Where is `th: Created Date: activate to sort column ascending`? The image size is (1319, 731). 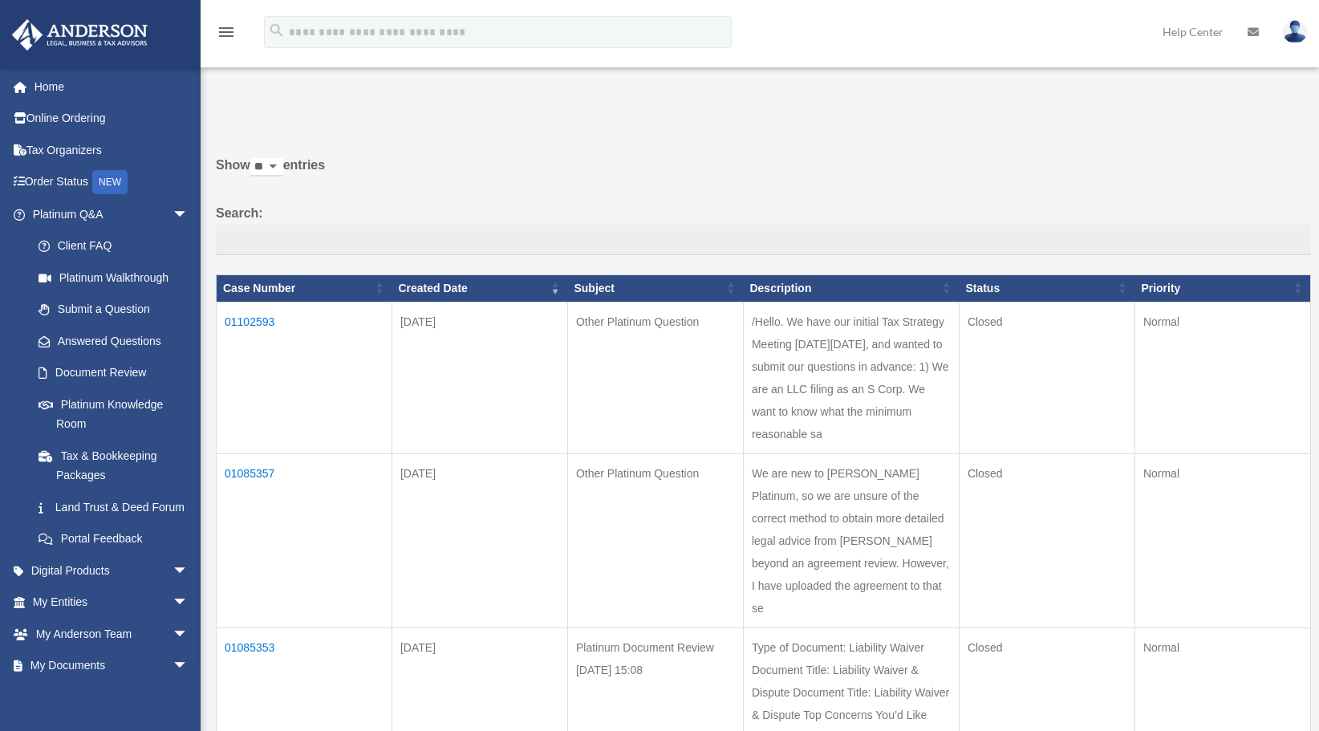
th: Created Date: activate to sort column ascending is located at coordinates (479, 288).